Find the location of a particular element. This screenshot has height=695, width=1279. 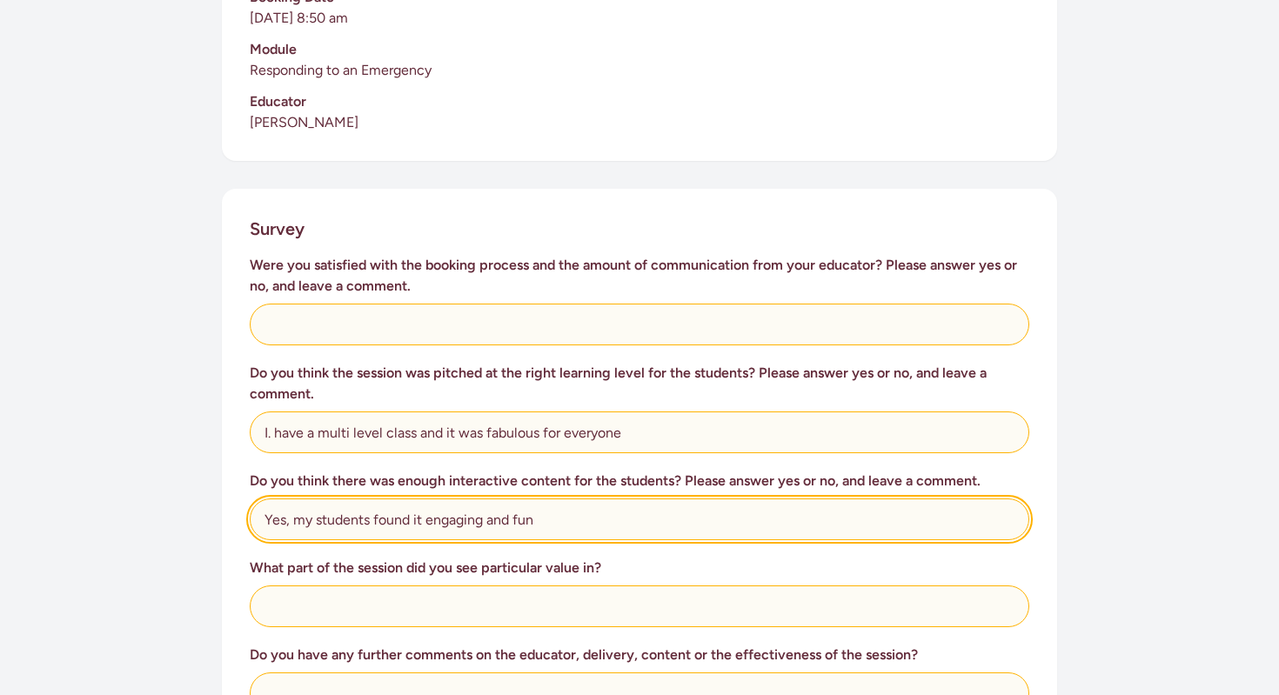

p: Responding to an Emergency is located at coordinates (640, 71).